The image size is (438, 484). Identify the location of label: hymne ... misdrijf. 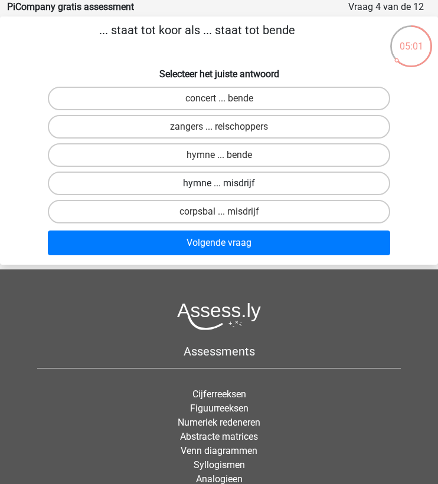
(218, 183).